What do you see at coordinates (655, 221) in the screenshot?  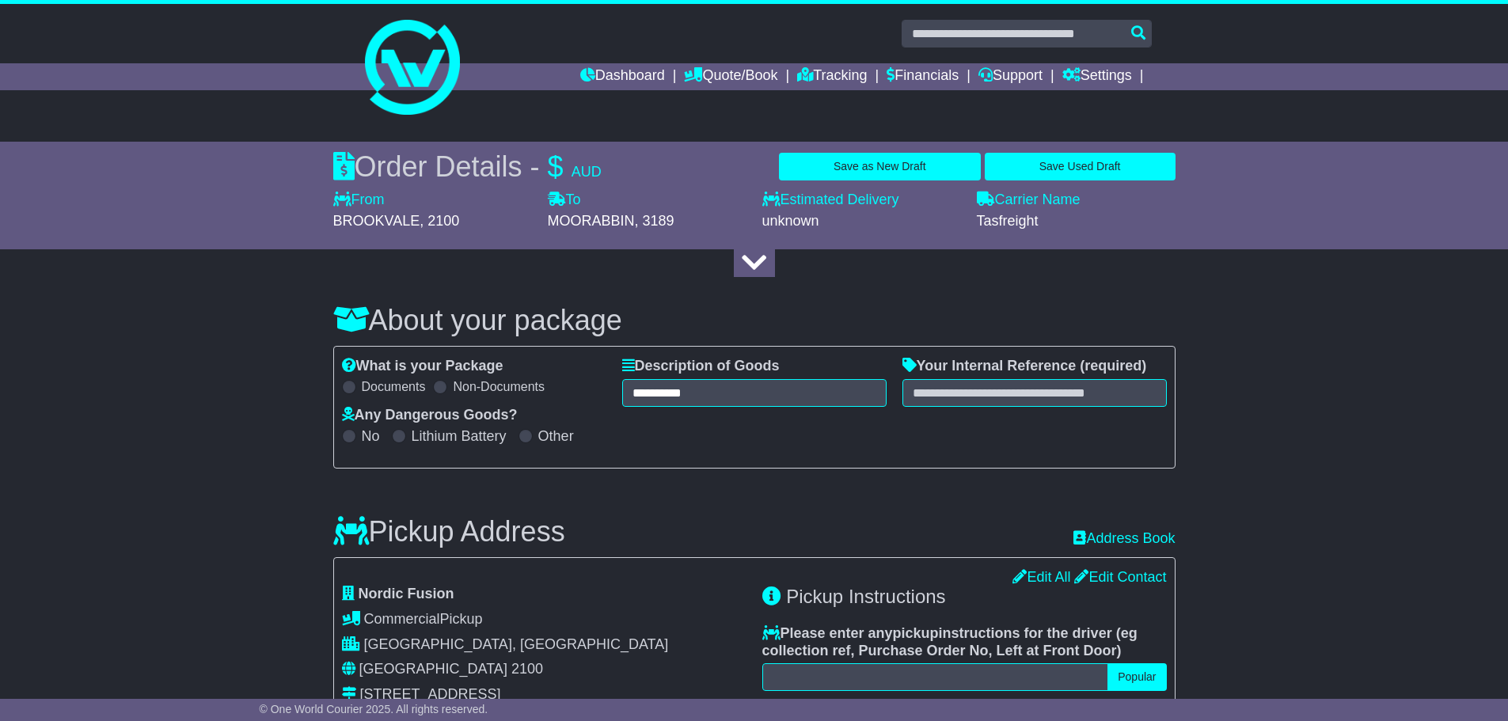 I see `span: , 3189` at bounding box center [655, 221].